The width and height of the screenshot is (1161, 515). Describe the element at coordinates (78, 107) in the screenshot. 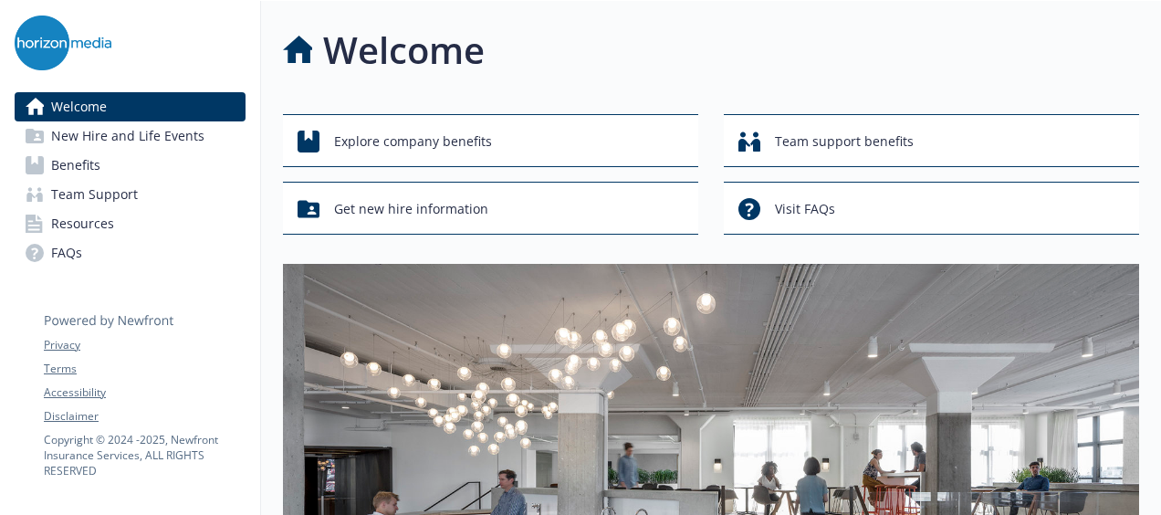

I see `span: Welcome` at that location.